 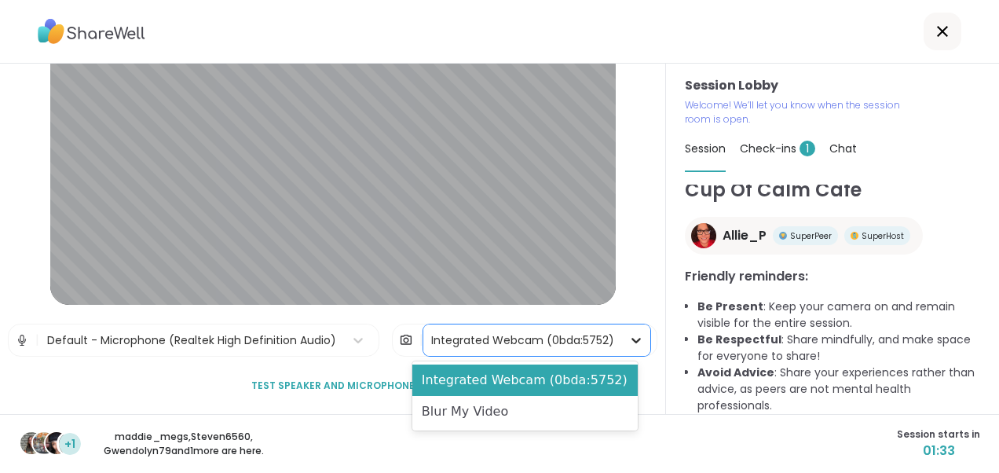 What do you see at coordinates (832, 276) in the screenshot?
I see `h3: Friendly reminders:` at bounding box center [832, 276].